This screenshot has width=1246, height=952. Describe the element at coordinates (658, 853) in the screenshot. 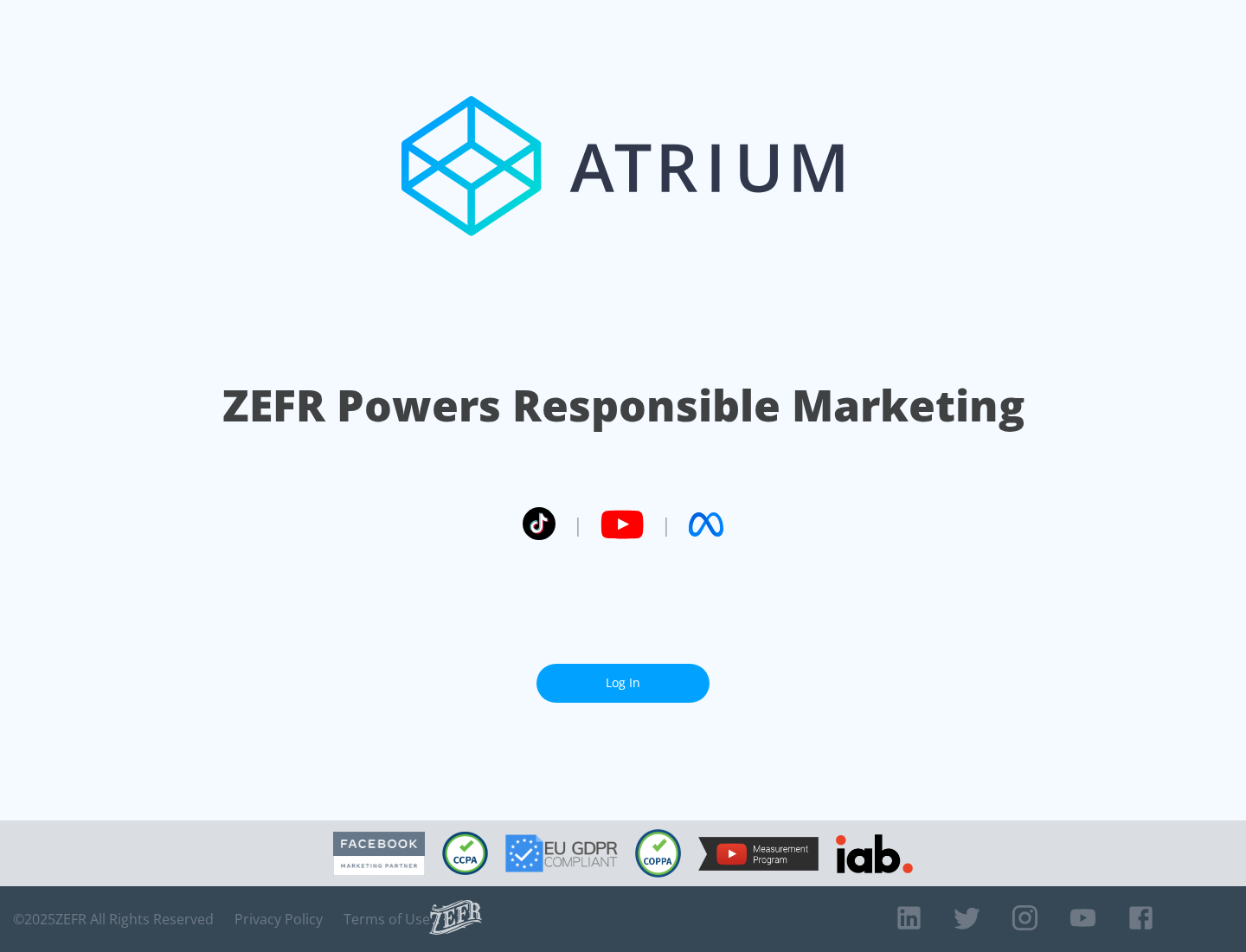

I see `img: COPPA Compliant` at that location.